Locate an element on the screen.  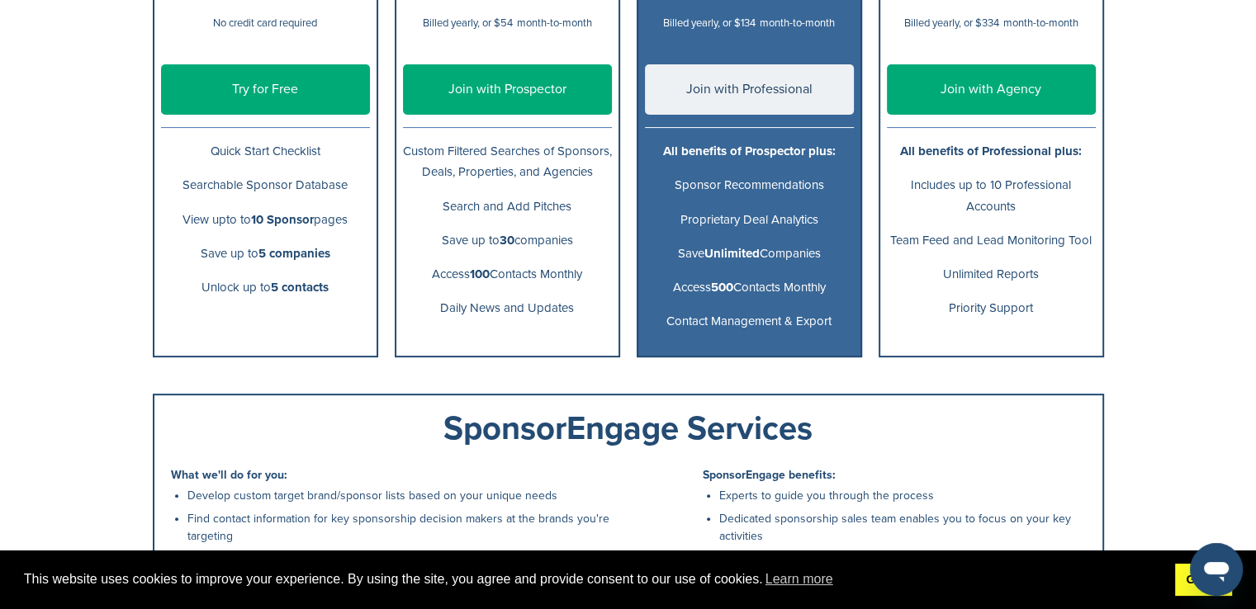
b: 100 is located at coordinates (480, 274).